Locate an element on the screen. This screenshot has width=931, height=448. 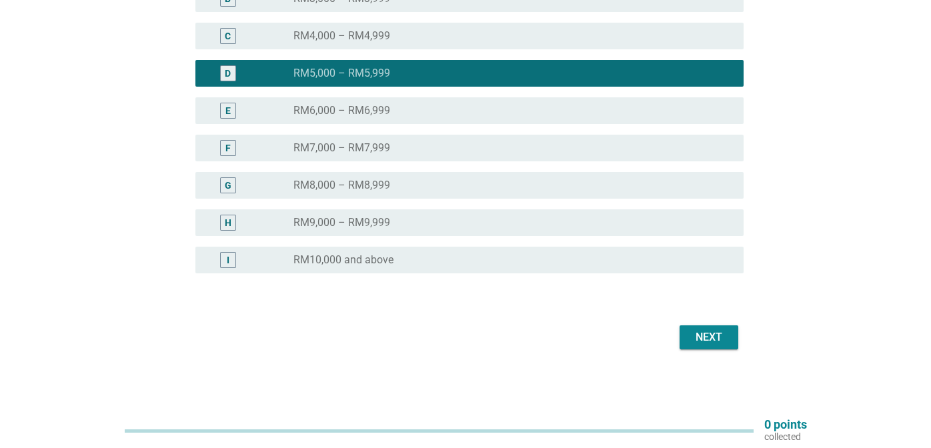
div: F is located at coordinates (228, 148).